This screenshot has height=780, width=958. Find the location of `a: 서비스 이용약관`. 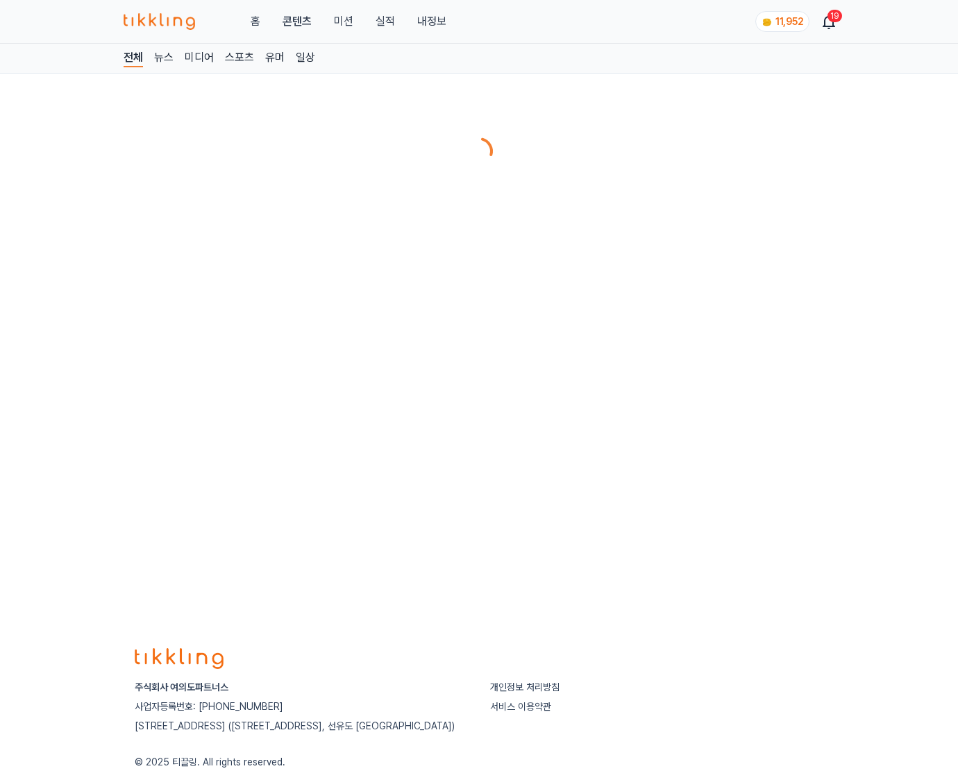

a: 서비스 이용약관 is located at coordinates (521, 707).